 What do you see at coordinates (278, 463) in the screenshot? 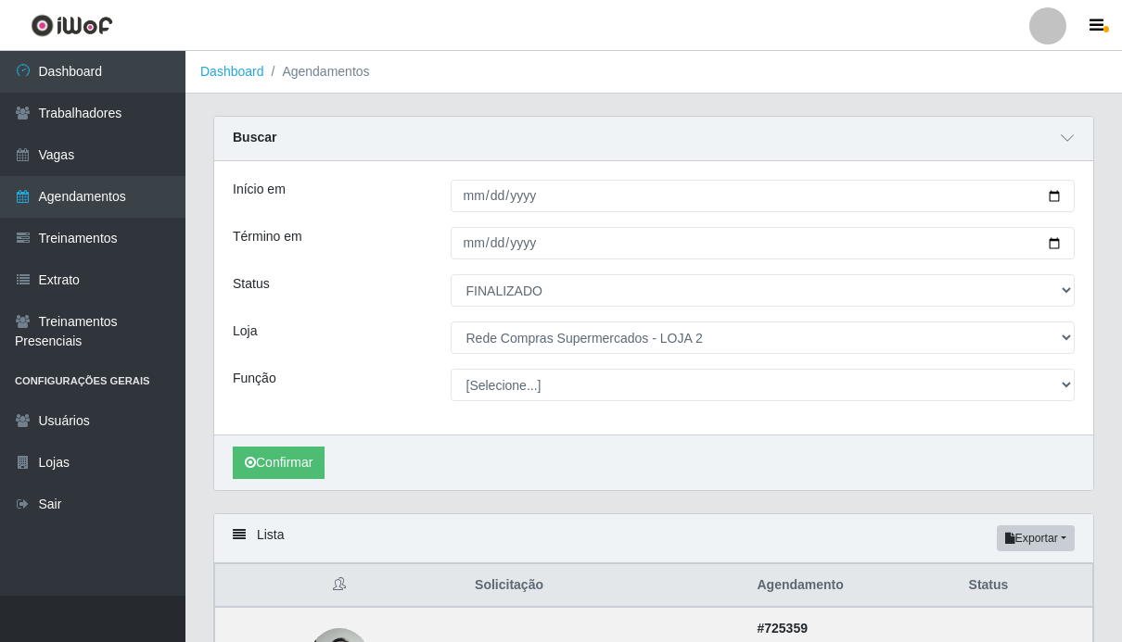
I see `button: Confirmar` at bounding box center [278, 463].